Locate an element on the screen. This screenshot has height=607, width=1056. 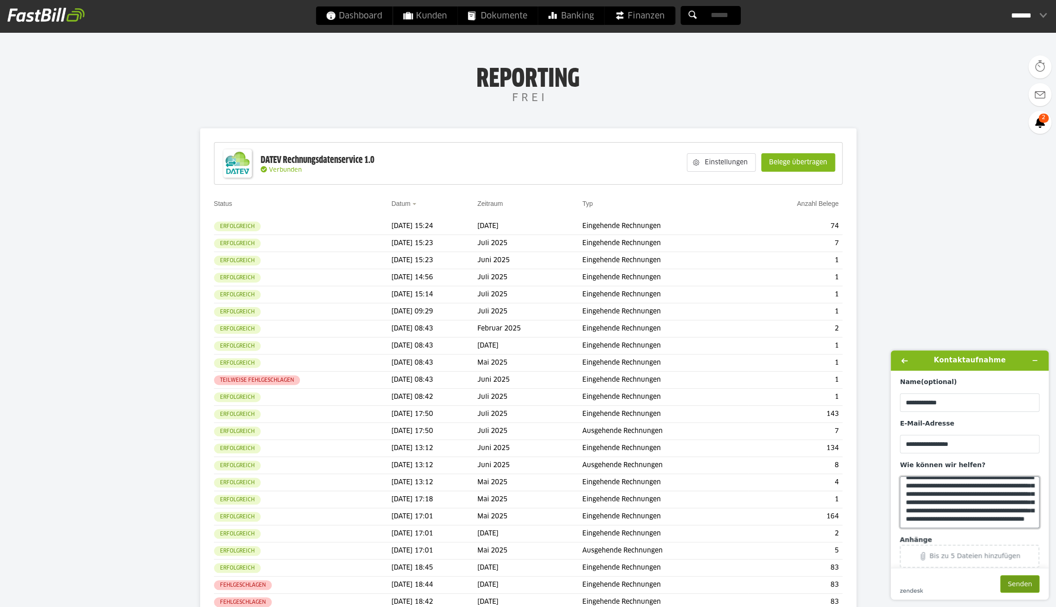
a: Anzahl Belege is located at coordinates (817, 204).